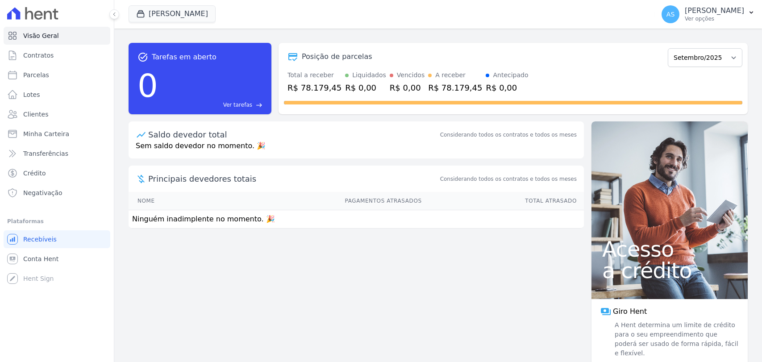  What do you see at coordinates (670, 249) in the screenshot?
I see `span: Acesso` at bounding box center [670, 249].